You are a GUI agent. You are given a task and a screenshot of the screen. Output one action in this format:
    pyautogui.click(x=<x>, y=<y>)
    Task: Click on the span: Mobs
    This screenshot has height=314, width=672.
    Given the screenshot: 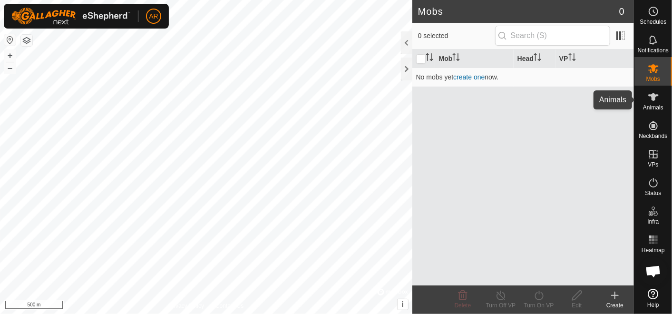 What is the action you would take?
    pyautogui.click(x=653, y=79)
    